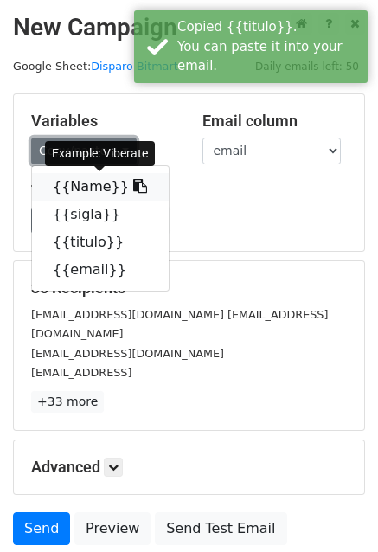  What do you see at coordinates (189, 467) in the screenshot?
I see `h5: Advanced` at bounding box center [189, 467].